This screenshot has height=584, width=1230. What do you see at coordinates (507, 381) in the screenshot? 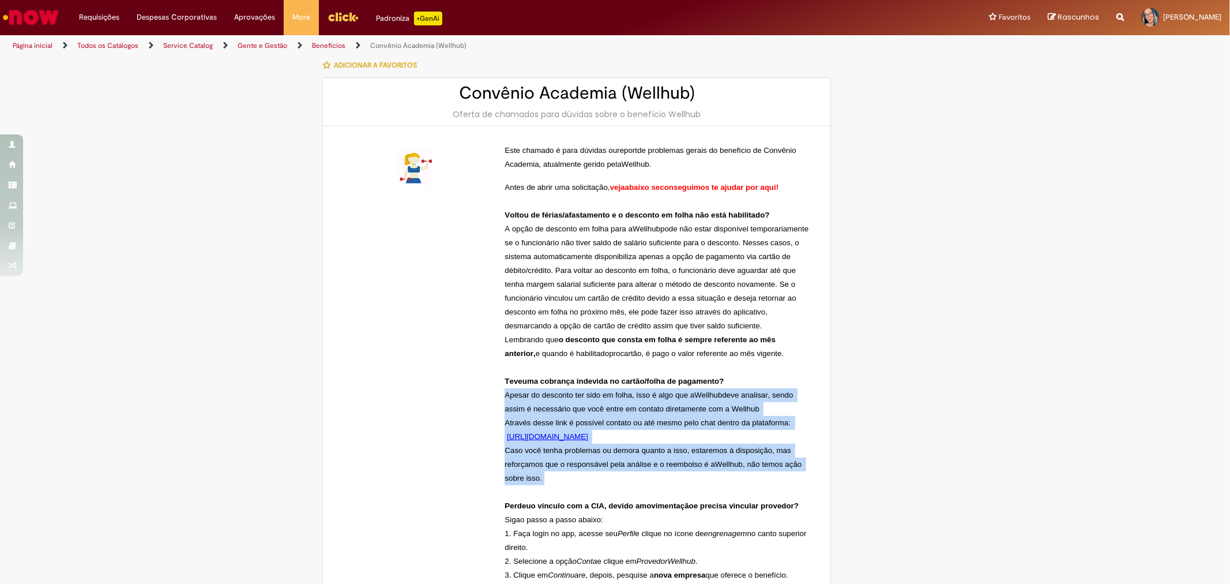
I see `span: T` at bounding box center [507, 381].